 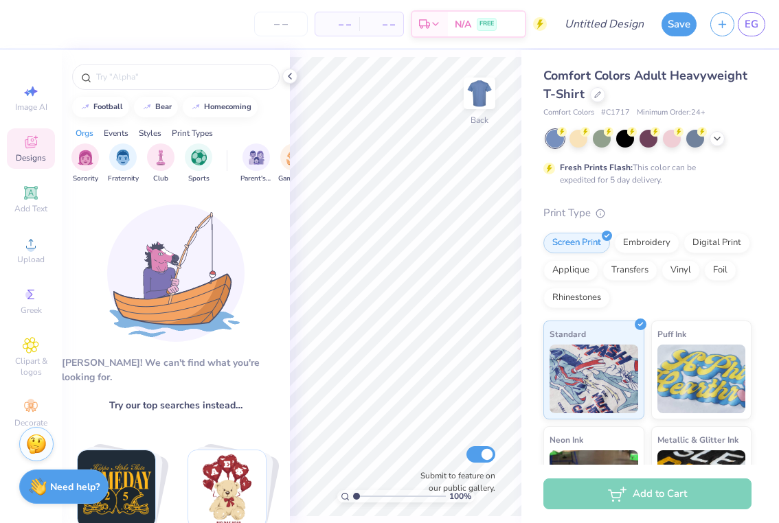 What do you see at coordinates (567, 334) in the screenshot?
I see `span: Standard` at bounding box center [567, 334].